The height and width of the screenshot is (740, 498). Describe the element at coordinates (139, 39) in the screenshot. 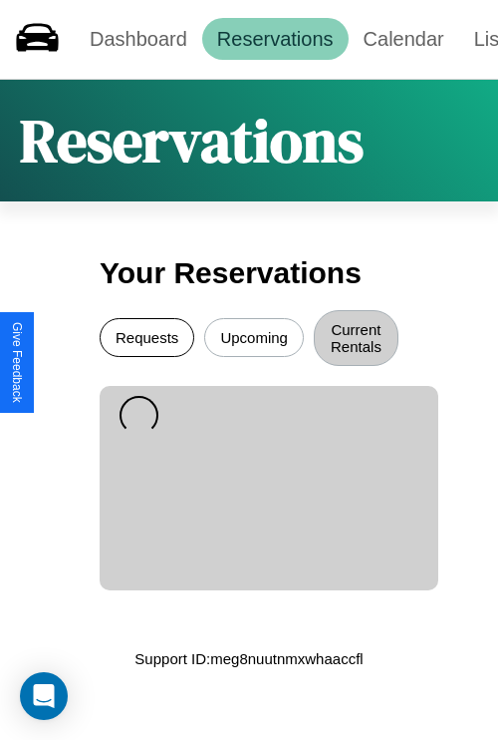

I see `a: Dashboard` at that location.